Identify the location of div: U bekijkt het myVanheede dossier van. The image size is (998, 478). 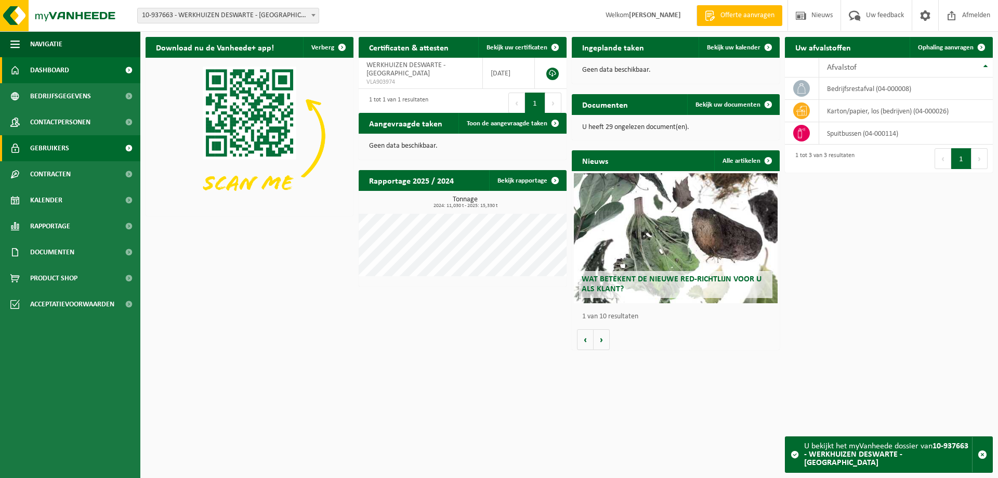
(888, 454).